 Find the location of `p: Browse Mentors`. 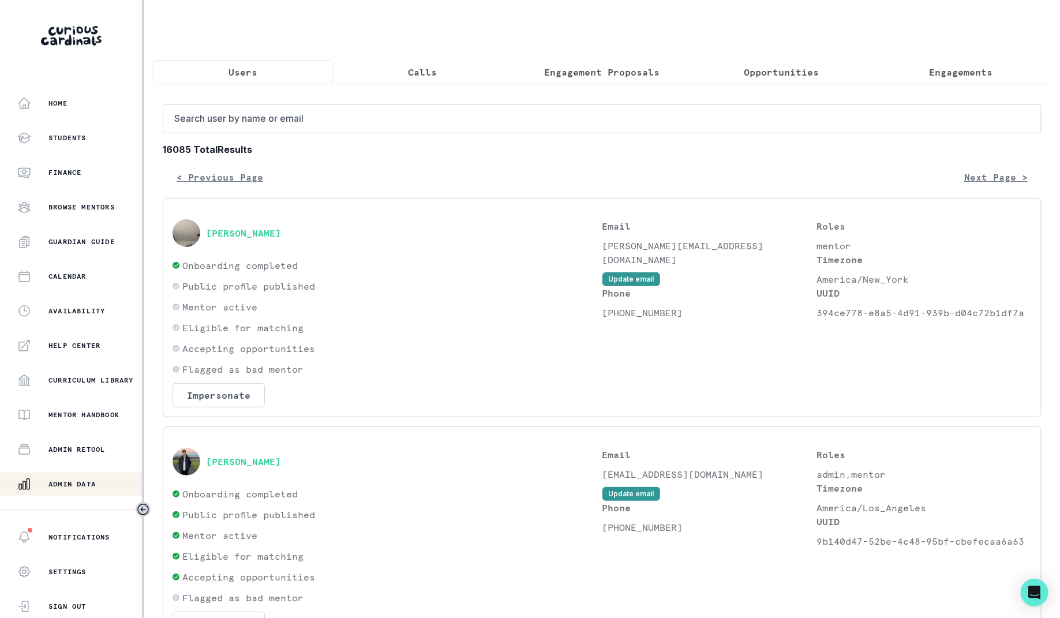

p: Browse Mentors is located at coordinates (81, 207).